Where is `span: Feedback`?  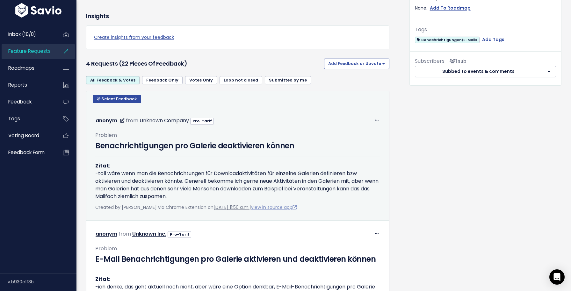
span: Feedback is located at coordinates (20, 102).